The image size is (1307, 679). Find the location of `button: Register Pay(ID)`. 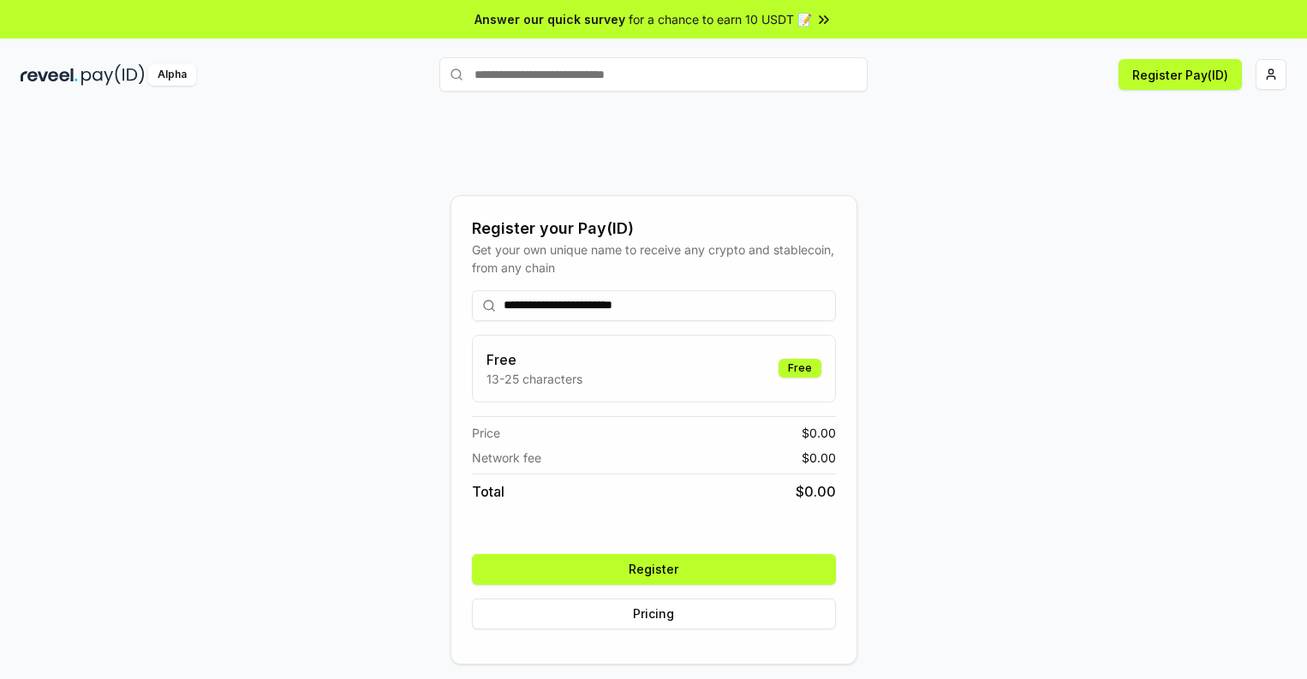

button: Register Pay(ID) is located at coordinates (1180, 75).